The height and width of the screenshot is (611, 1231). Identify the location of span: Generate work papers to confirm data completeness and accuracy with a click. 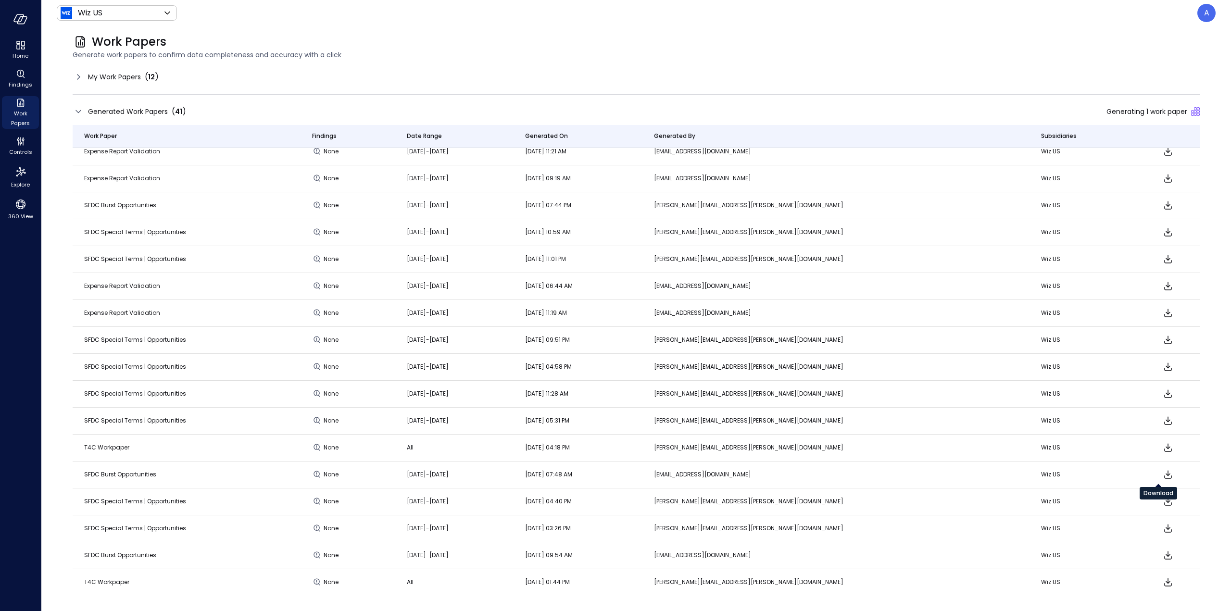
(636, 55).